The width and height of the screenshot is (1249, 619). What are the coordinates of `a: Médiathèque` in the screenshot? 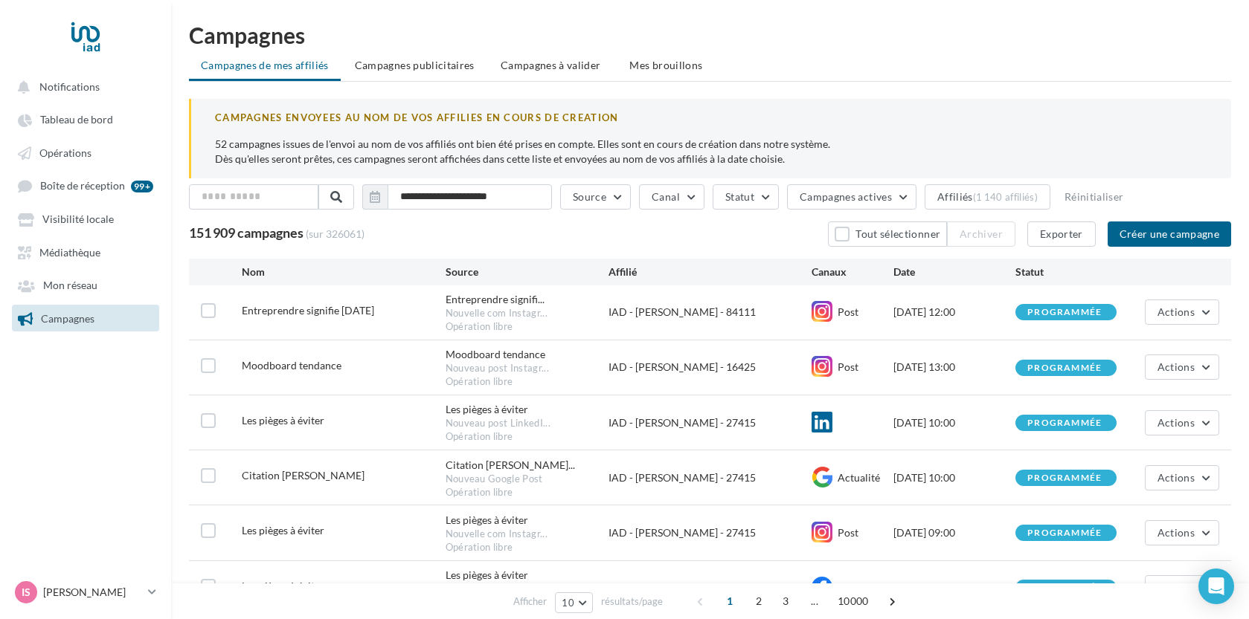 It's located at (86, 252).